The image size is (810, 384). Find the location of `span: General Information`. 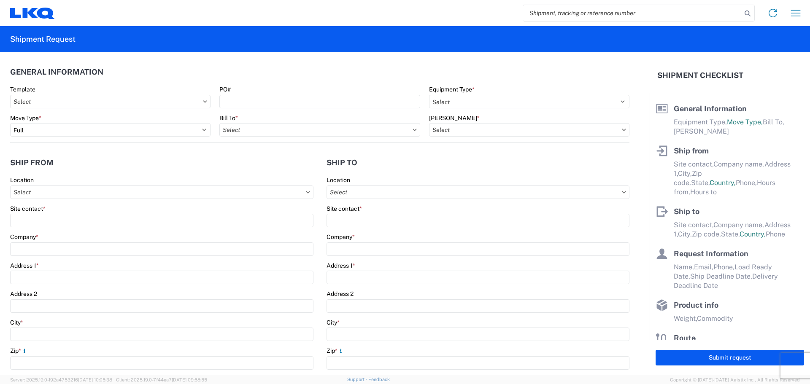

span: General Information is located at coordinates (710, 108).